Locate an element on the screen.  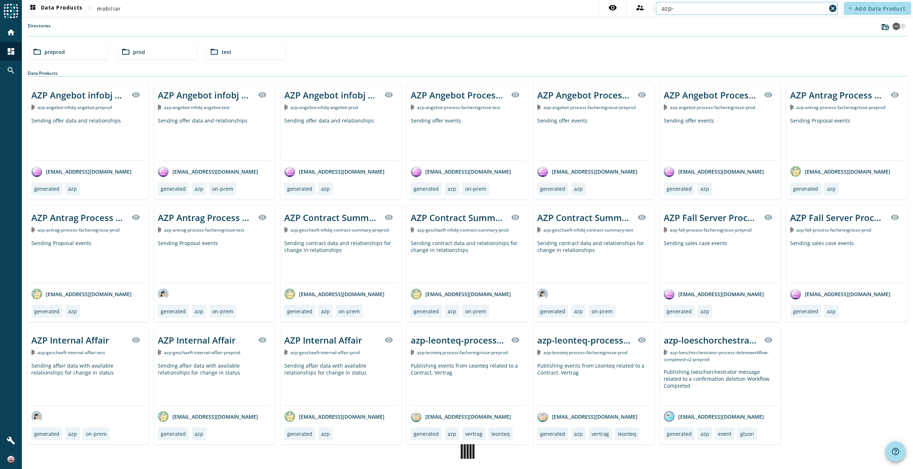
img: Kafka Topic: azp-angebot-infobj-angebot-prod is located at coordinates (286, 107).